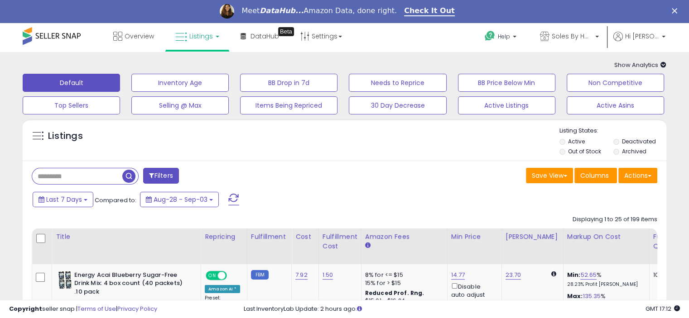 The image size is (689, 318). Describe the element at coordinates (606, 237) in the screenshot. I see `div: Markup on Cost` at that location.